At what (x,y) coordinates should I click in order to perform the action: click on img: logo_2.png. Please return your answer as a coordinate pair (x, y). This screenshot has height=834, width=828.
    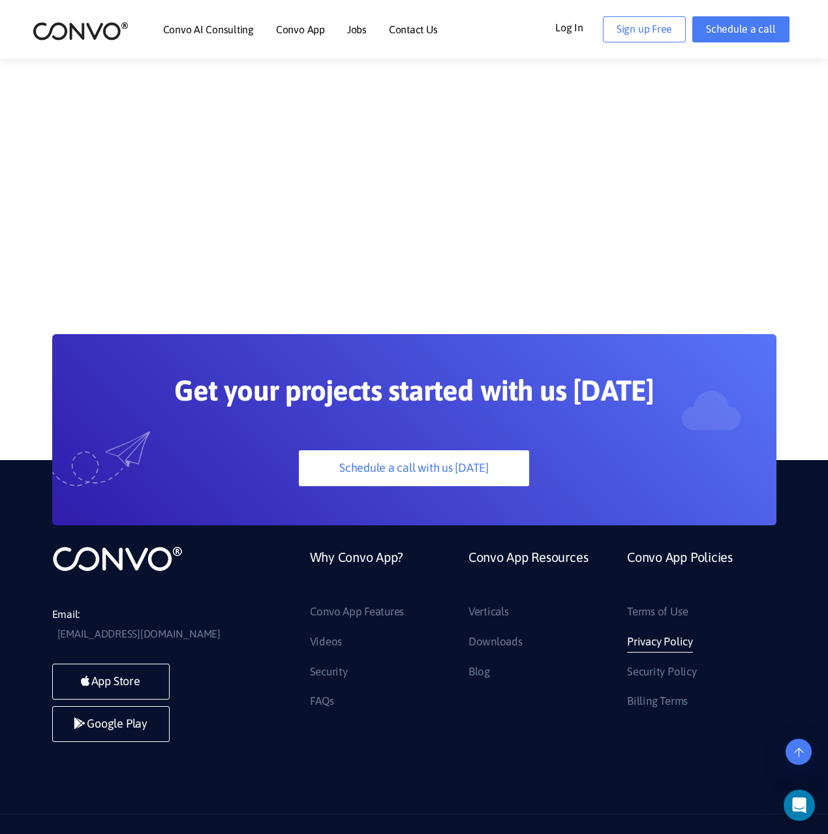
    Looking at the image, I should click on (80, 31).